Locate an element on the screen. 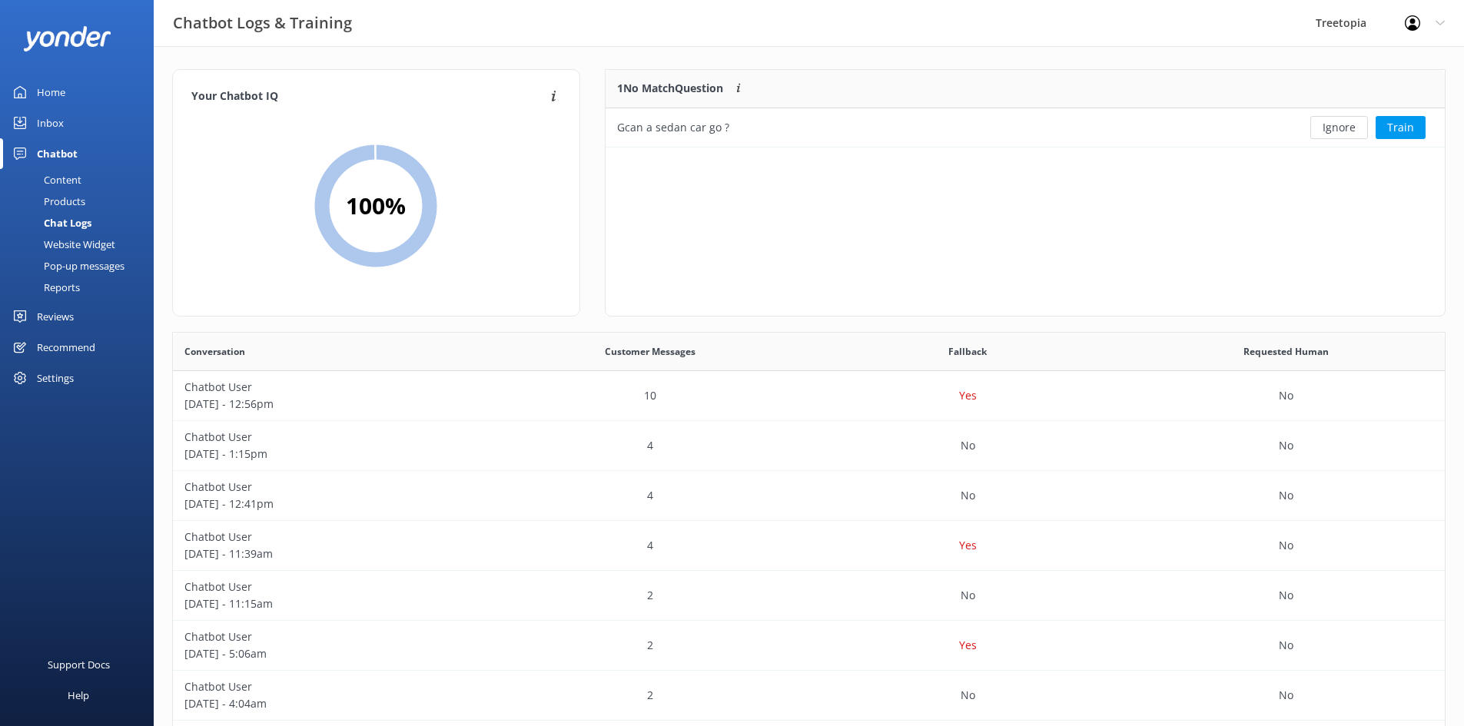  div: Help is located at coordinates (78, 696).